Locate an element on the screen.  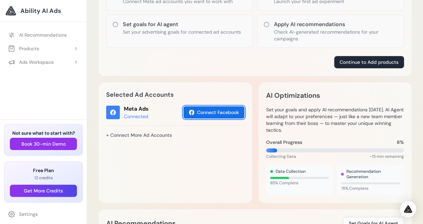
h3: Apply AI recommendations is located at coordinates (336, 24).